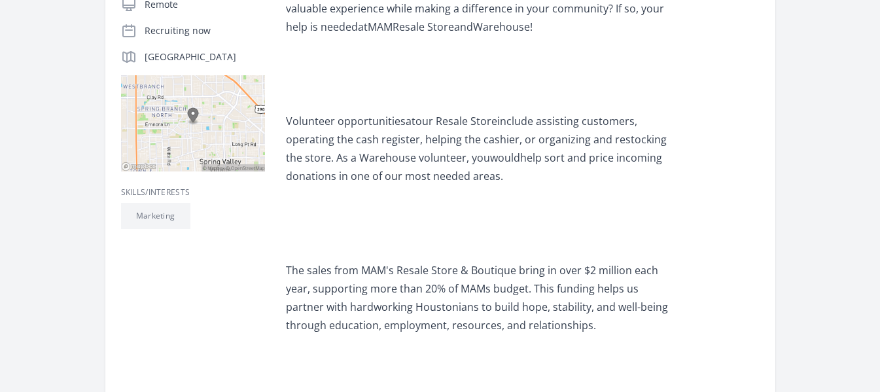  I want to click on span: Resale Store, so click(424, 27).